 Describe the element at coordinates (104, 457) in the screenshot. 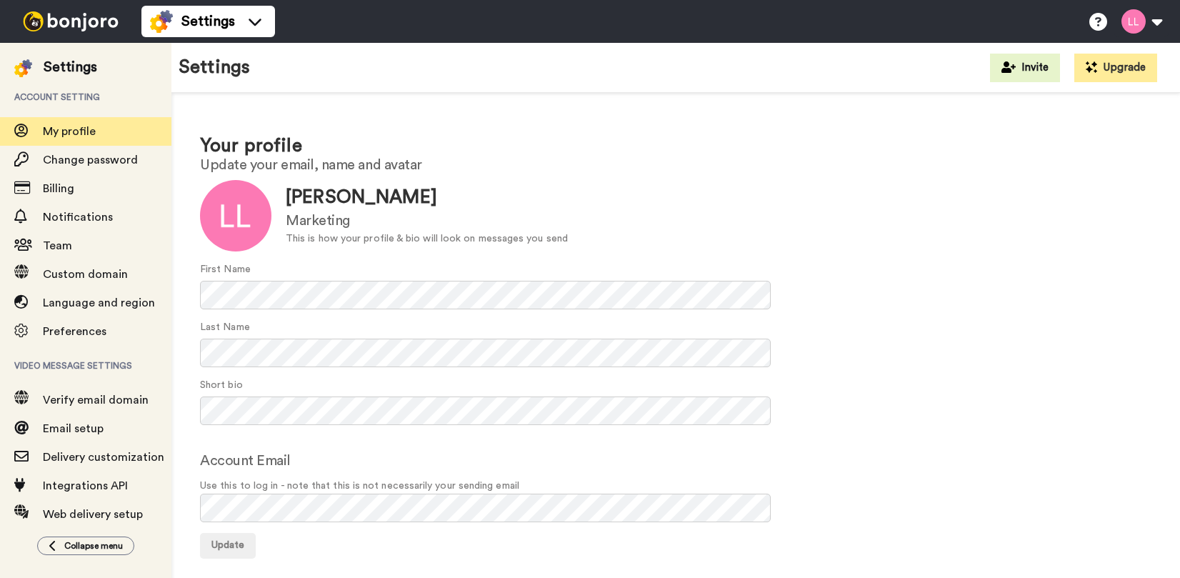

I see `span: Delivery customization` at that location.